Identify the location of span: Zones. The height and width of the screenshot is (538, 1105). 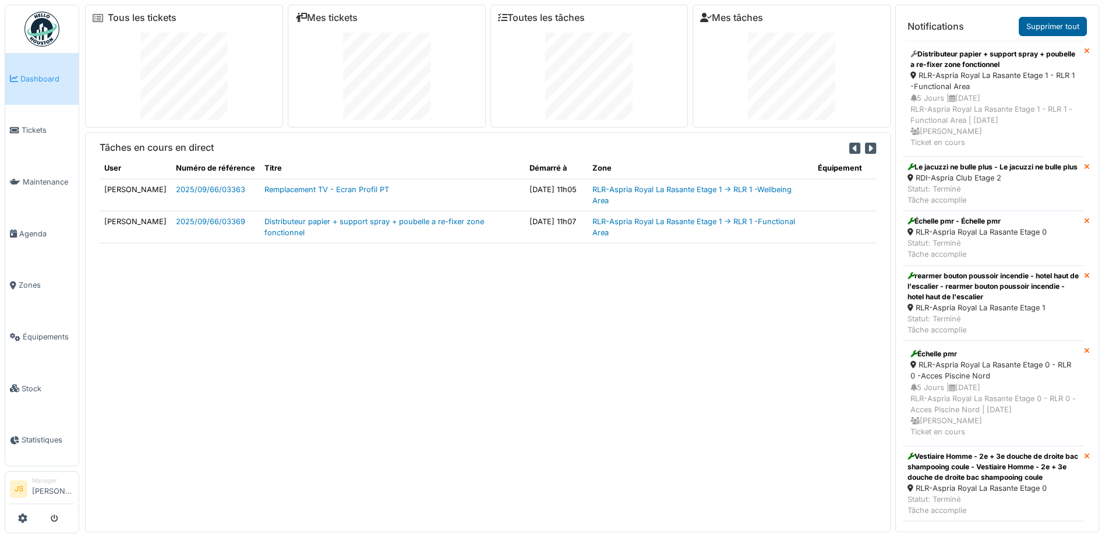
(46, 285).